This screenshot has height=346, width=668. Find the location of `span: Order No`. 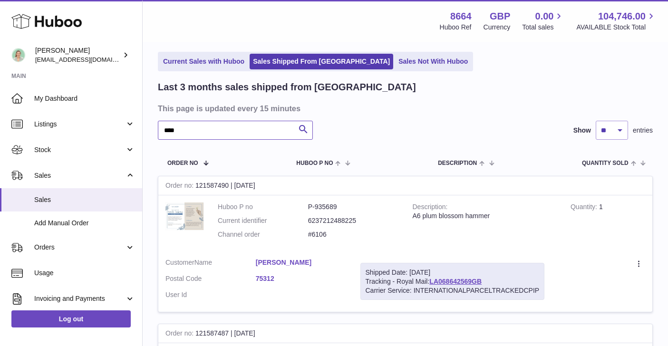

span: Order No is located at coordinates (182, 163).